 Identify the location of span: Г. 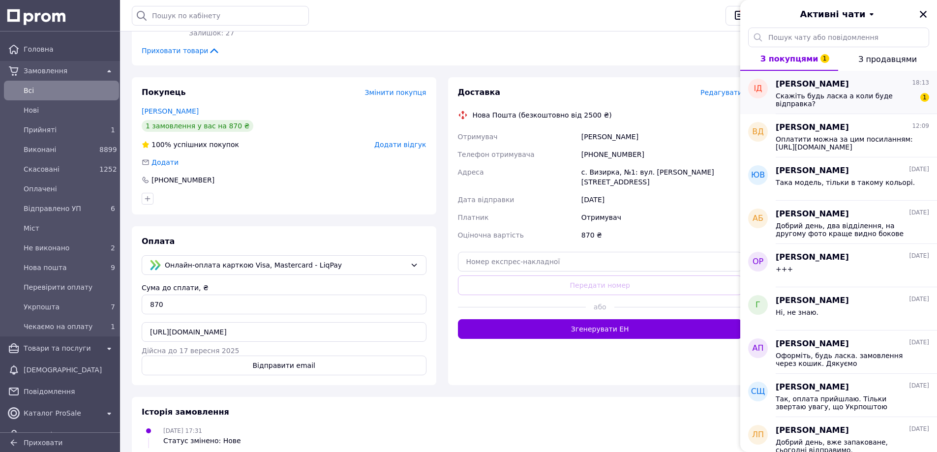
(758, 305).